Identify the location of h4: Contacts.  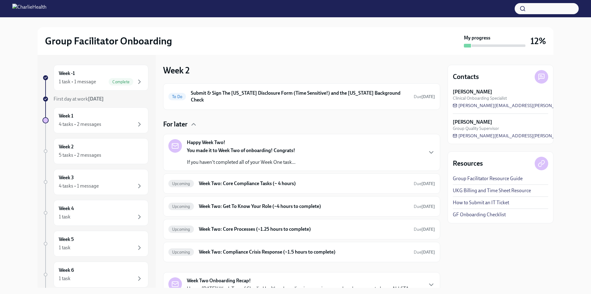
(466, 77).